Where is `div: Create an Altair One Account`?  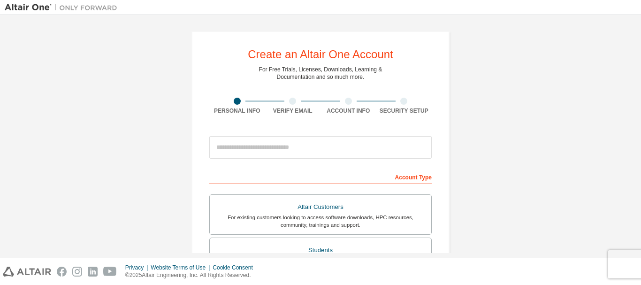
div: Create an Altair One Account is located at coordinates (320, 54).